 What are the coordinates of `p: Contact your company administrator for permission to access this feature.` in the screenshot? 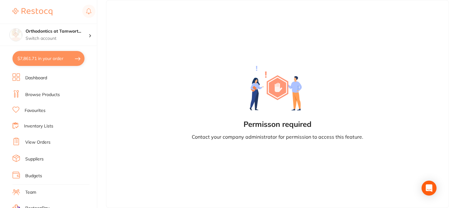 It's located at (277, 137).